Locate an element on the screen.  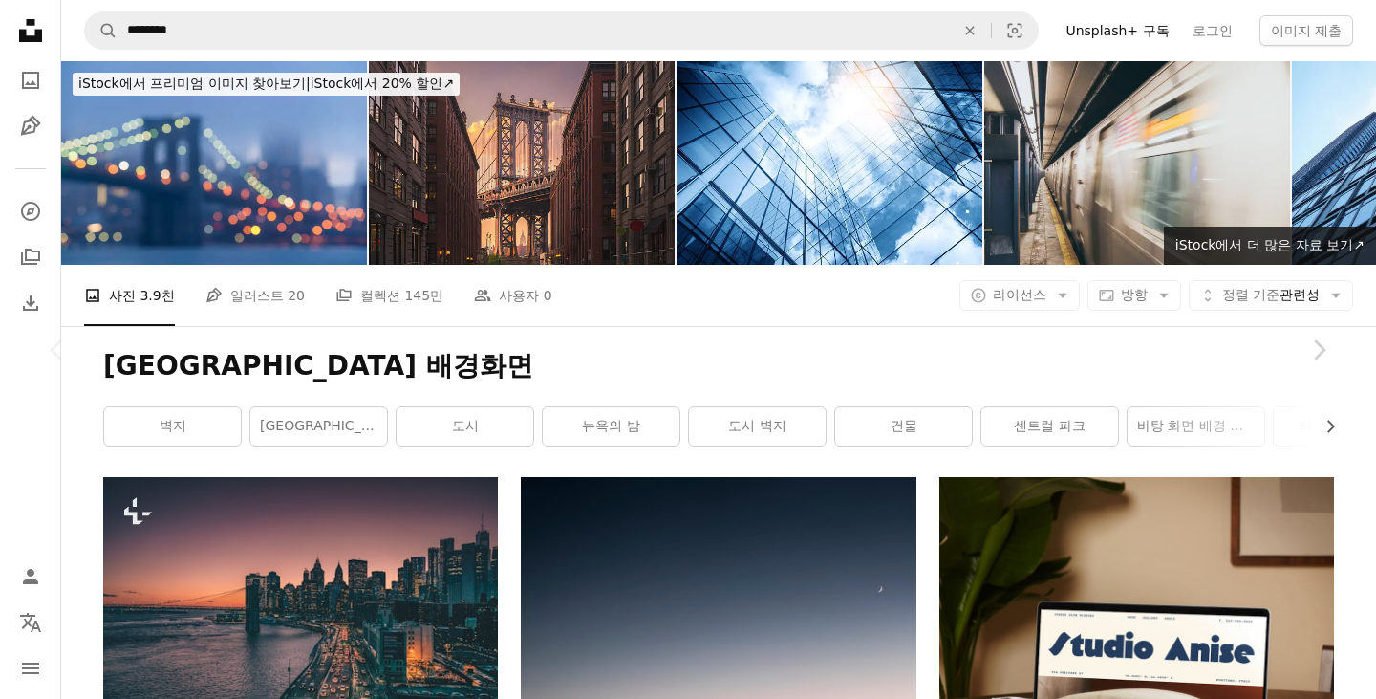
span: 관련성 is located at coordinates (1271, 295).